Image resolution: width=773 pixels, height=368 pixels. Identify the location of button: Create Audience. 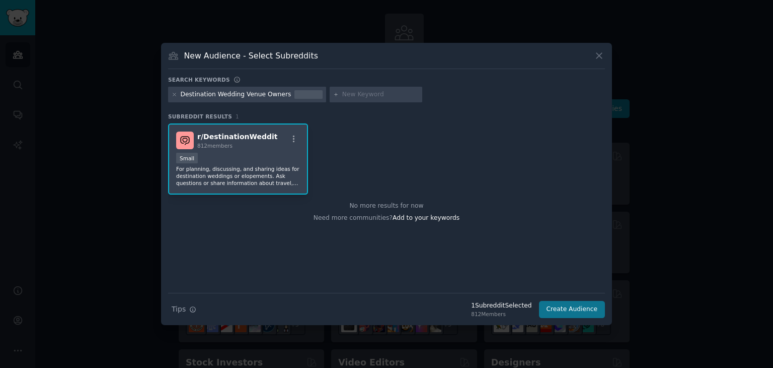
(573, 309).